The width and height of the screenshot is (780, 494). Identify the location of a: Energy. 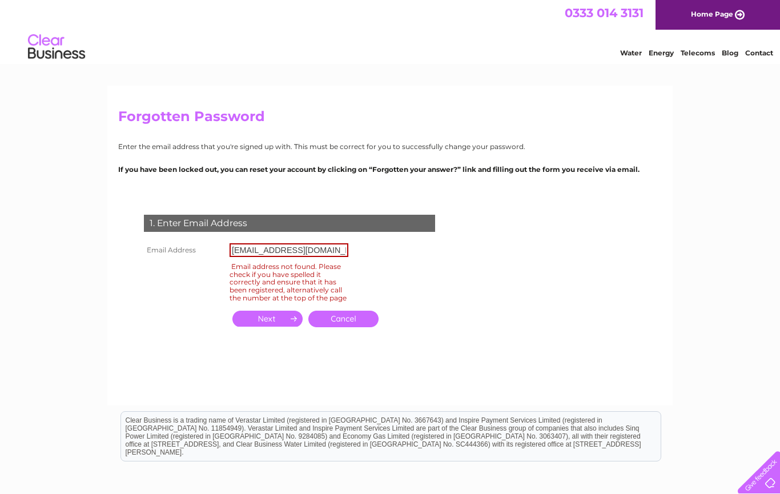
(661, 53).